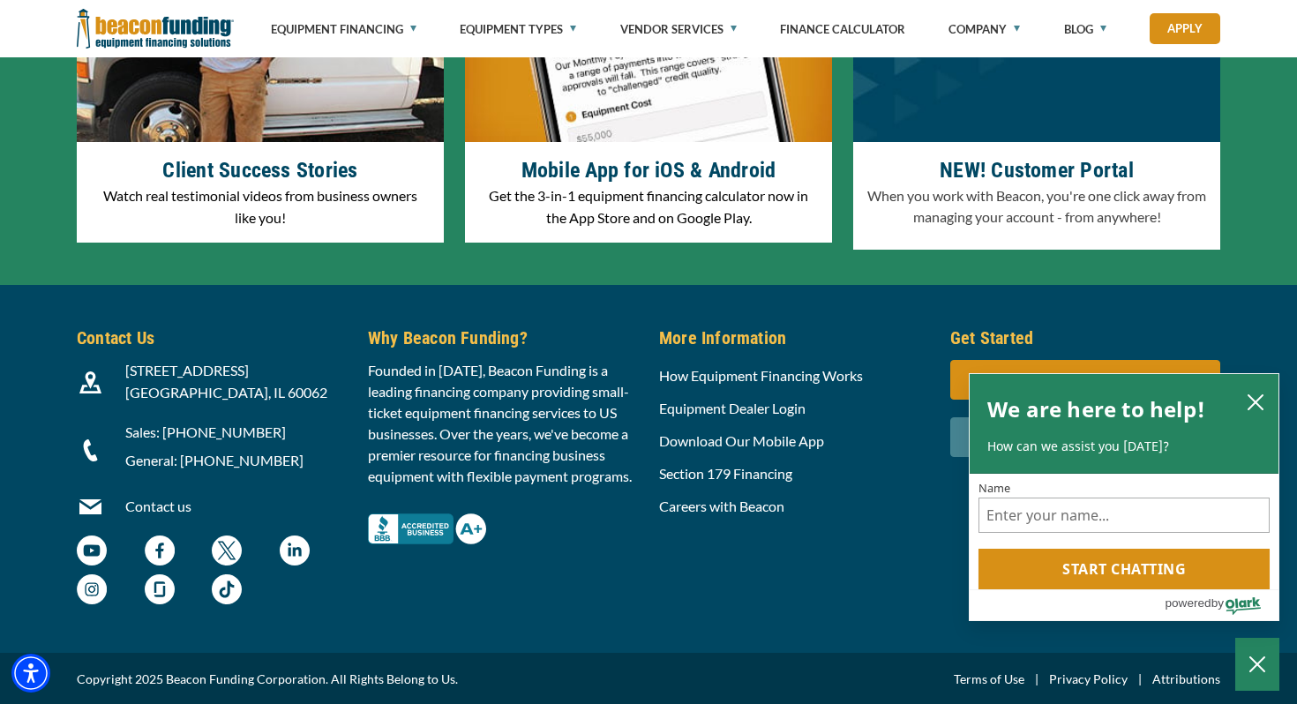 Image resolution: width=1297 pixels, height=704 pixels. I want to click on a: Better Business Bureau Complaint Free A+ Rating - open in a new tab, so click(427, 517).